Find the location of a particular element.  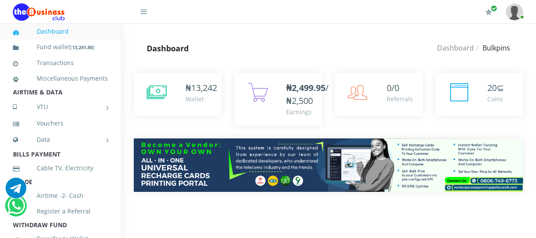

span: /₦2,500 is located at coordinates (307, 94).